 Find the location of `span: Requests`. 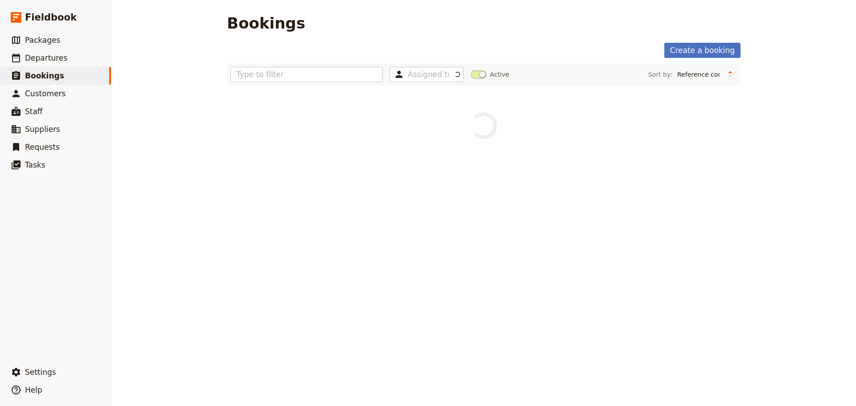

span: Requests is located at coordinates (42, 147).